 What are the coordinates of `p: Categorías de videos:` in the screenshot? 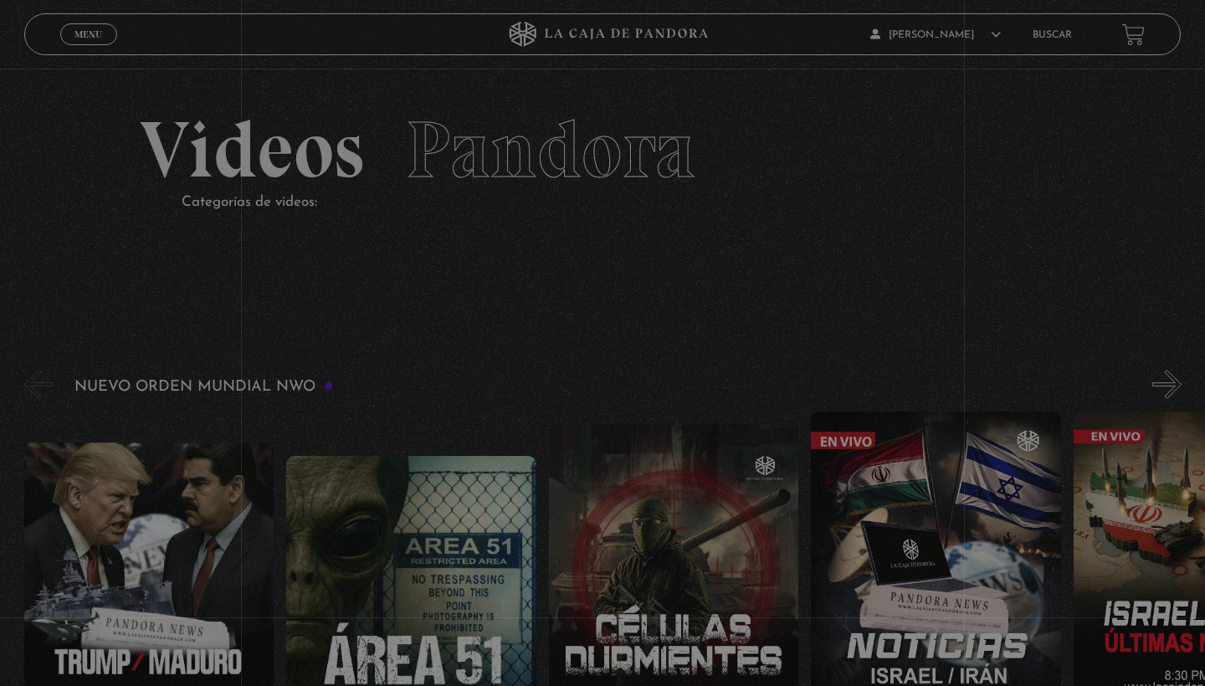 It's located at (624, 203).